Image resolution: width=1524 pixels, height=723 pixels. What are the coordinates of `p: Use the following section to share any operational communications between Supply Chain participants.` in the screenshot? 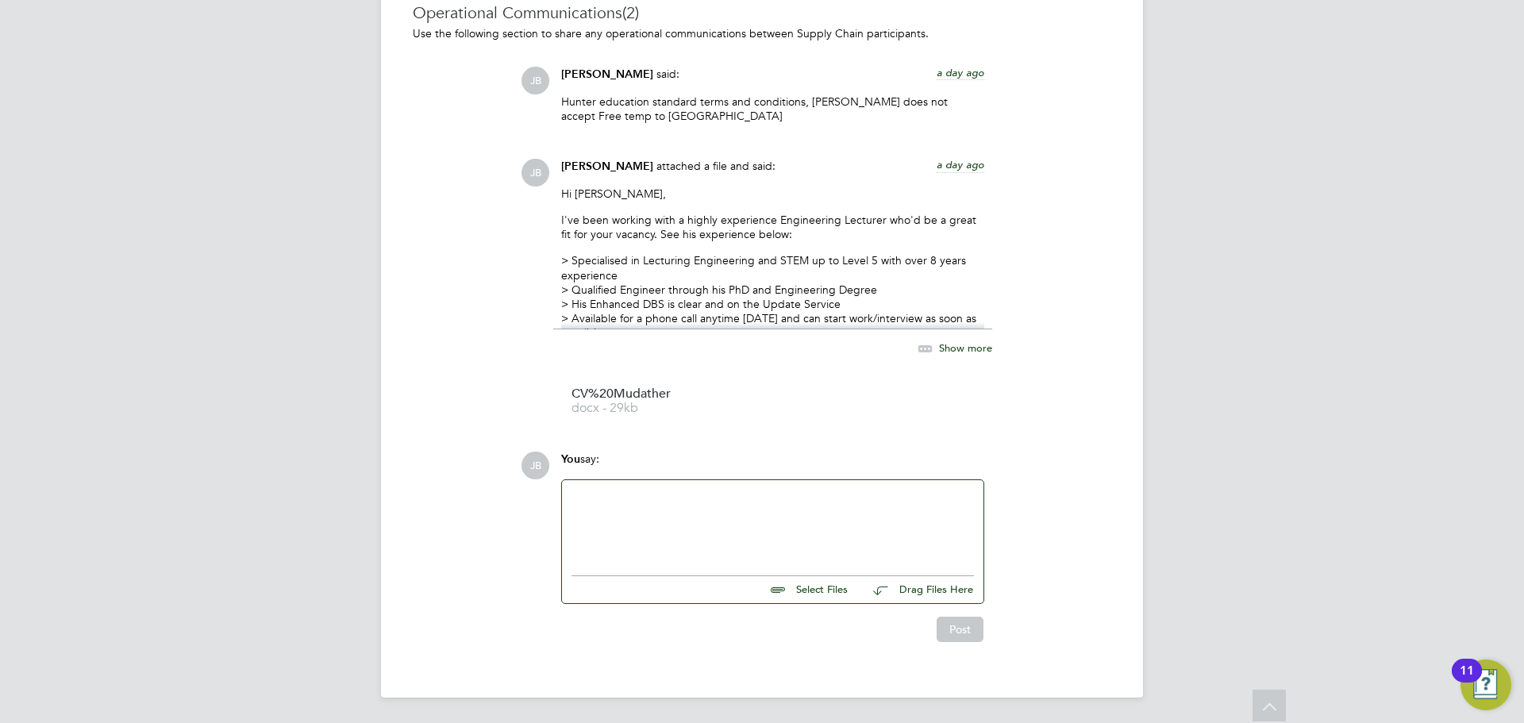 It's located at (762, 33).